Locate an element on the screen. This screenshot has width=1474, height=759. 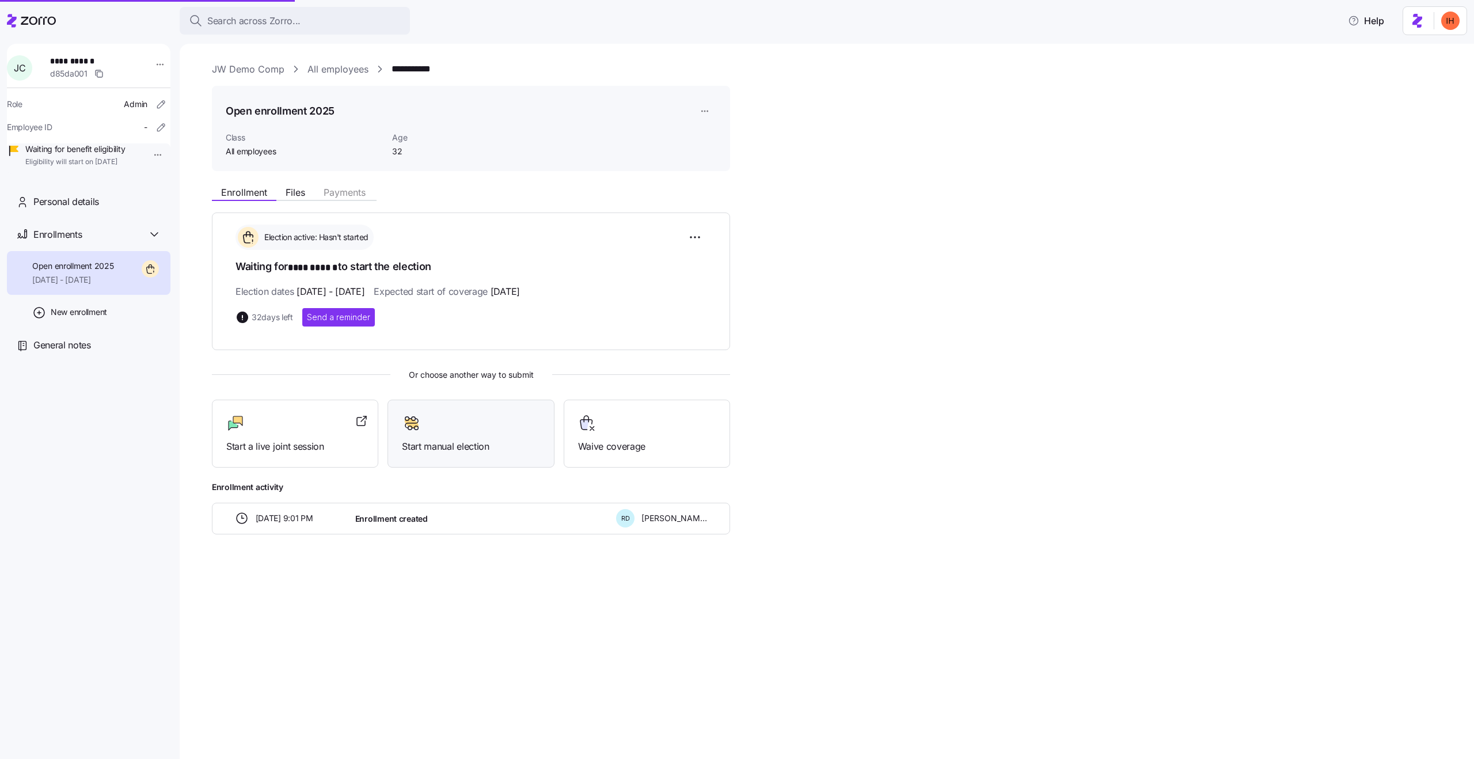
span: Expected start of coverage is located at coordinates (446, 291).